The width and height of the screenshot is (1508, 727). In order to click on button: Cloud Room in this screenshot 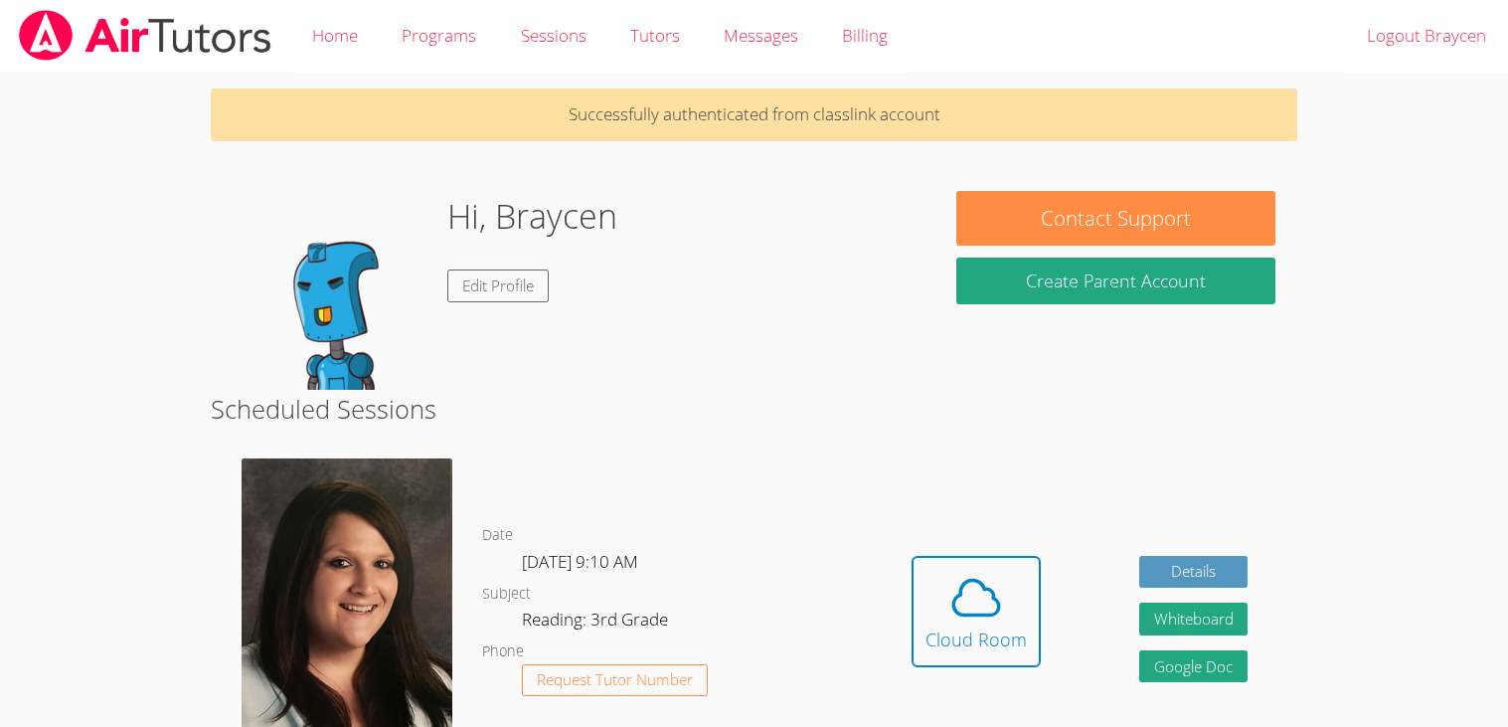, I will do `click(976, 611)`.